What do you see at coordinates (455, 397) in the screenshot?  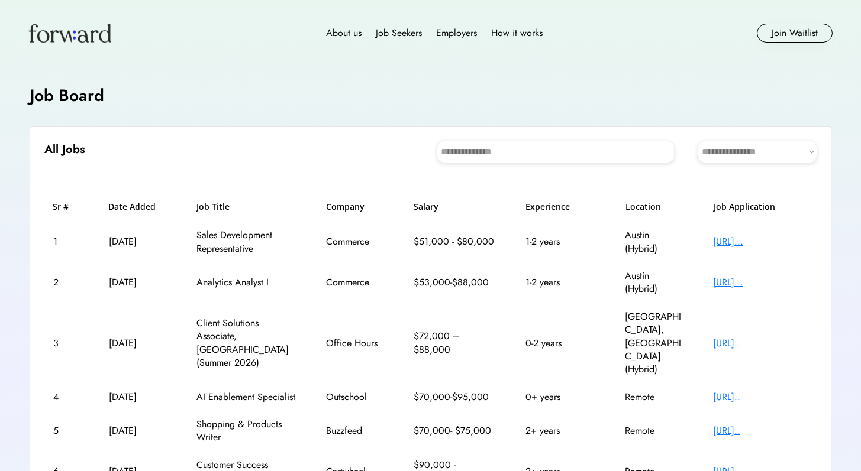 I see `div: $70,000-$95,000` at bounding box center [455, 397].